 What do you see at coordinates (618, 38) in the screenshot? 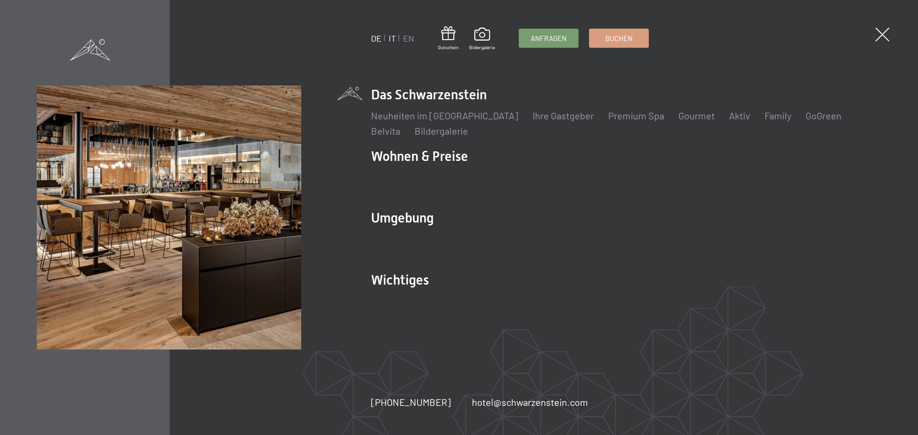
I see `span: Buchen` at bounding box center [618, 38].